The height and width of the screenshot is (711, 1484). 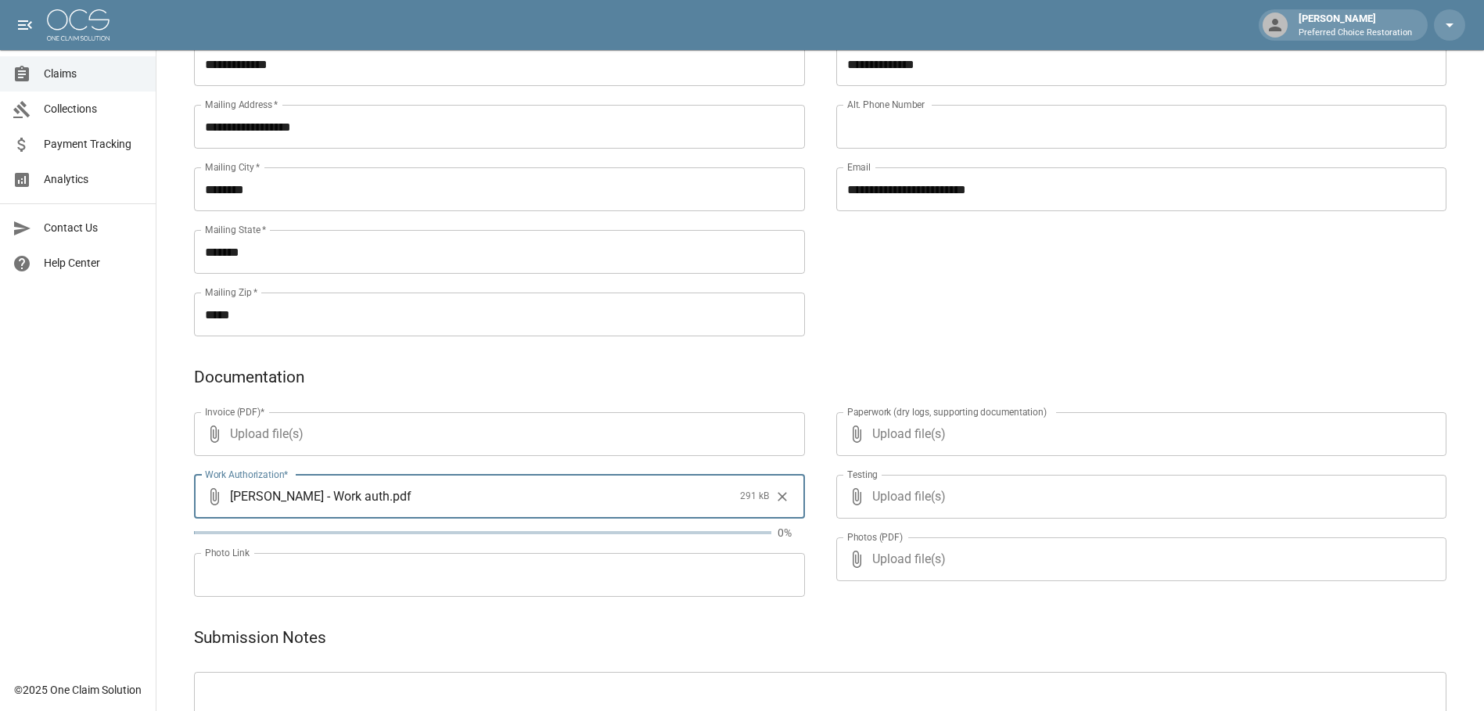 I want to click on label: Testing, so click(x=862, y=474).